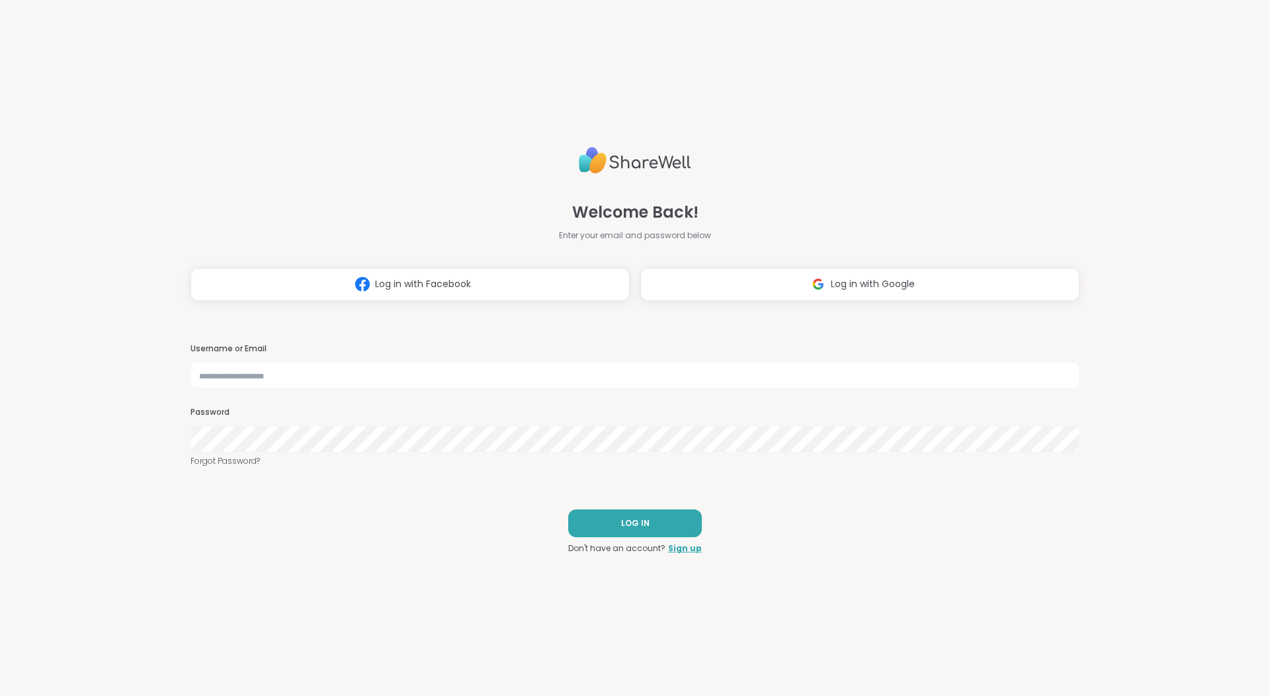 The width and height of the screenshot is (1270, 696). What do you see at coordinates (635, 160) in the screenshot?
I see `img: ShareWell Logo` at bounding box center [635, 160].